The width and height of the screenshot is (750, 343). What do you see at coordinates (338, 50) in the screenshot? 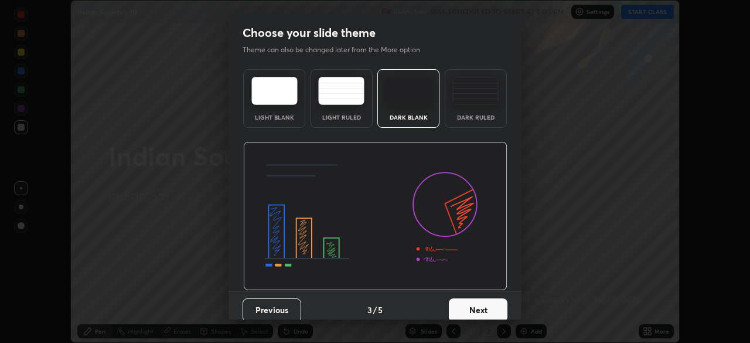
I see `p: Theme can also be changed later from the More option` at bounding box center [338, 50].